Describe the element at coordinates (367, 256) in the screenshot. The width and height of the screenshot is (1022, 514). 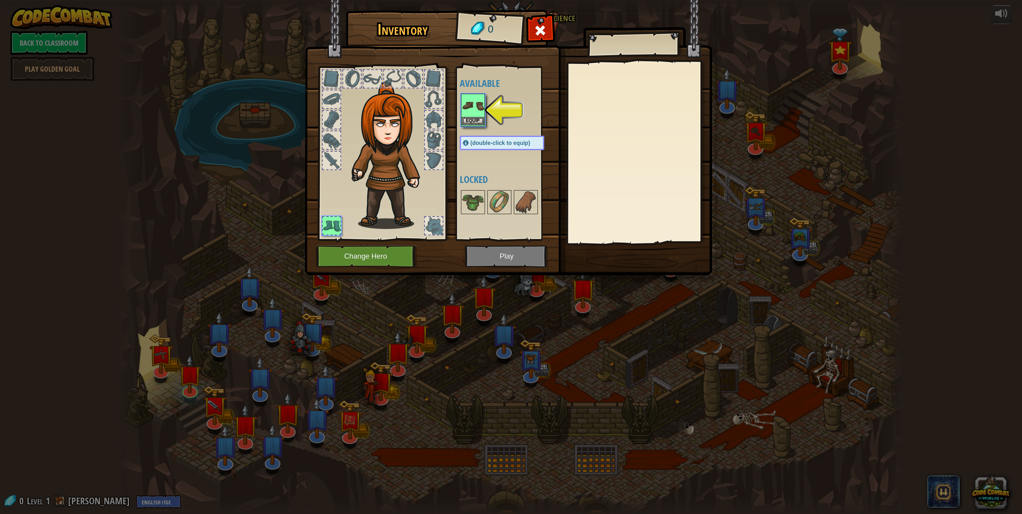
I see `button: Change Hero` at that location.